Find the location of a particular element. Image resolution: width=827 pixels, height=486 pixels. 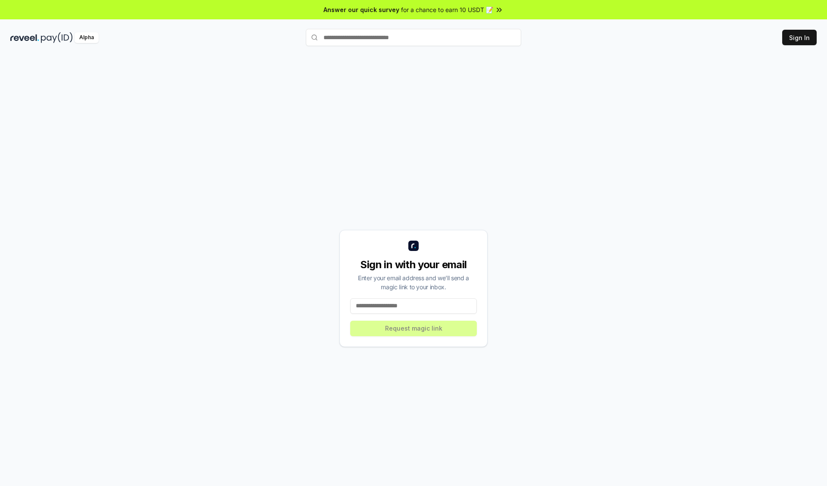

button: Sign In is located at coordinates (799, 37).